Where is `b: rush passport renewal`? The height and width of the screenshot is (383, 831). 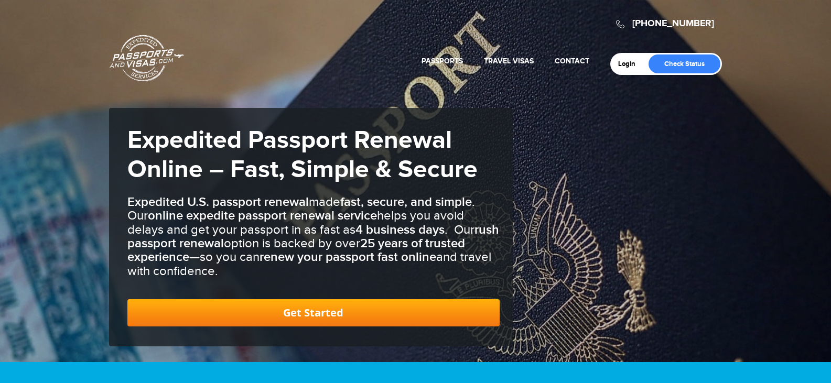 b: rush passport renewal is located at coordinates (313, 236).